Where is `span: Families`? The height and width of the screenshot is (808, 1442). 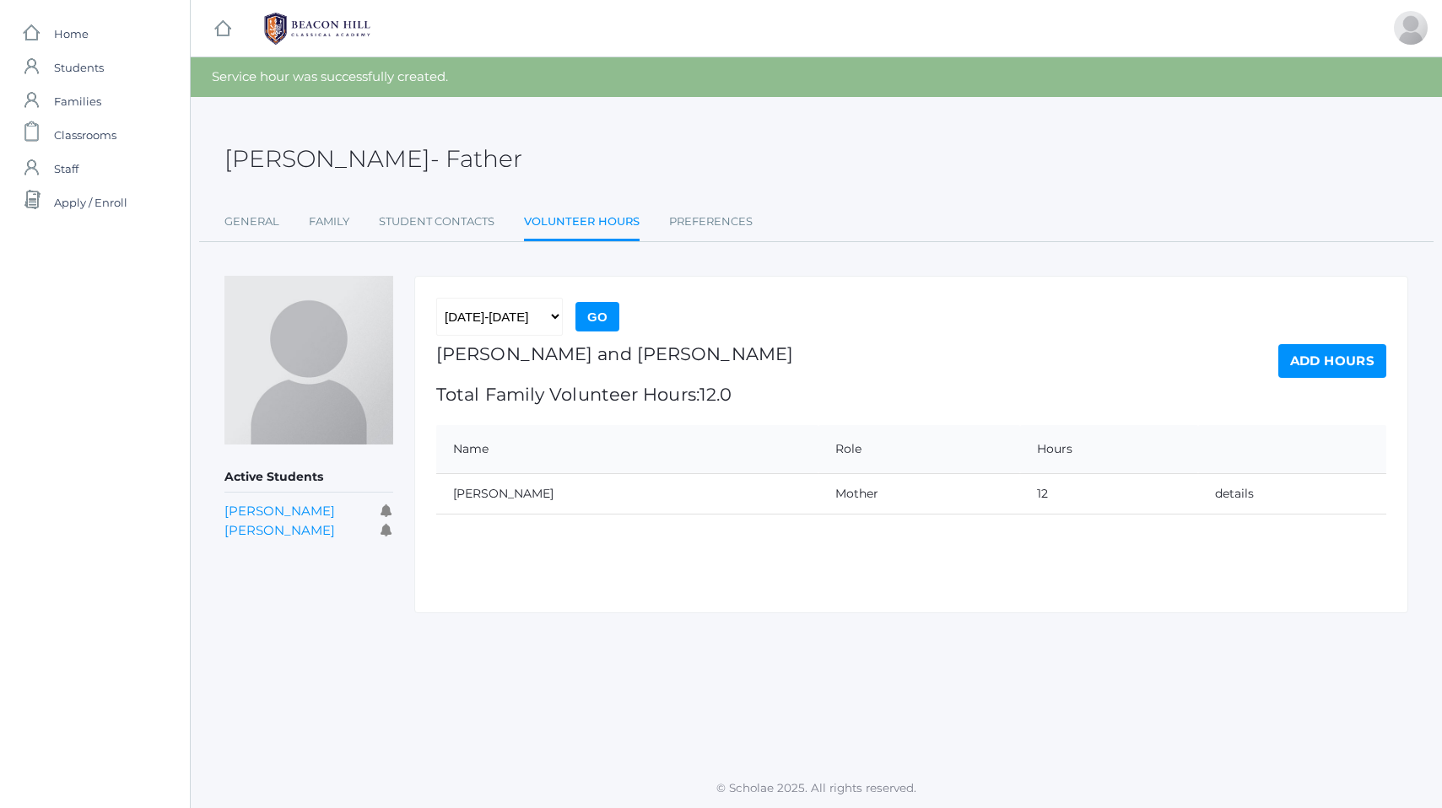 span: Families is located at coordinates (78, 101).